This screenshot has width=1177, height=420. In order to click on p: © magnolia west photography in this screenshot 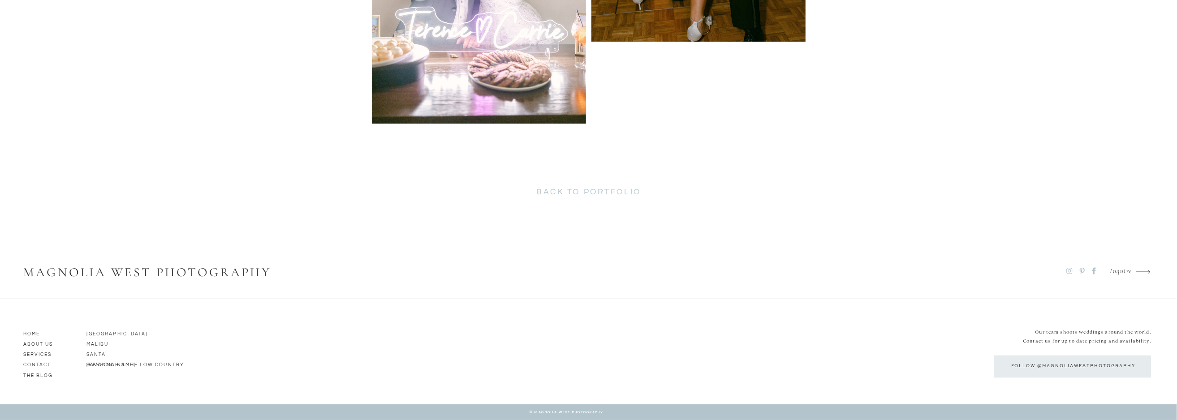, I will do `click(589, 414)`.